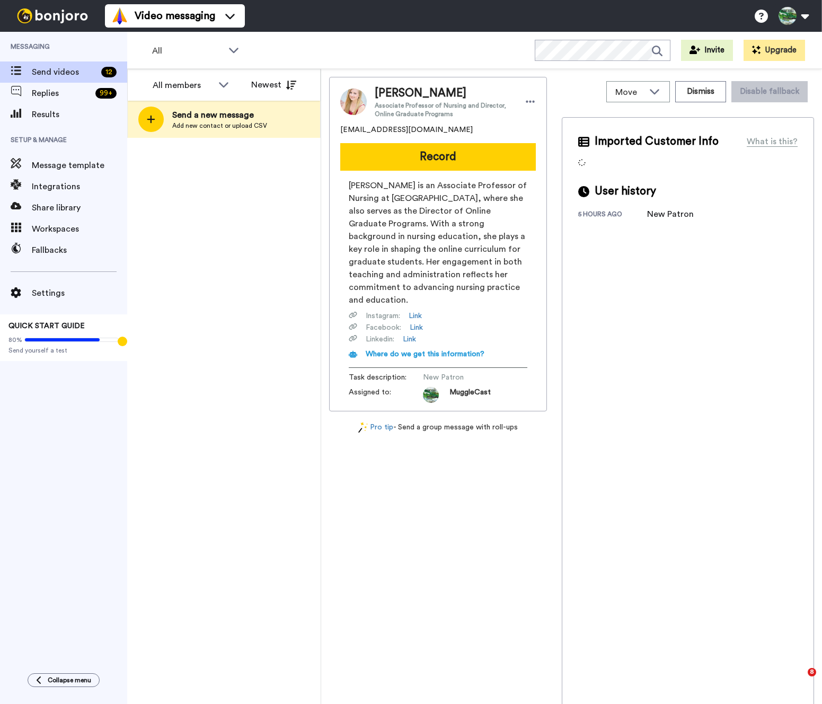 The width and height of the screenshot is (822, 704). What do you see at coordinates (383, 316) in the screenshot?
I see `span: Instagram :` at bounding box center [383, 316].